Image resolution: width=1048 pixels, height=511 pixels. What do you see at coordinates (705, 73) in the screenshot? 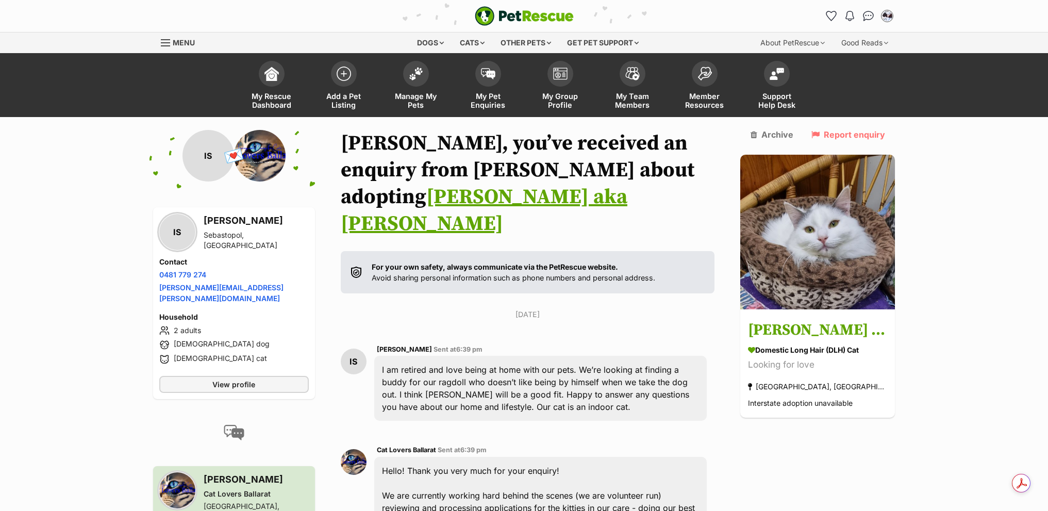
I see `img: member-resources-icon-8e73f808a243e03378d46382f2149f9095a855e16c252ad45f914b54edf8863c.svg` at bounding box center [705, 73].